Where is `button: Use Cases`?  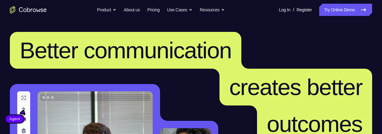 button: Use Cases is located at coordinates (180, 10).